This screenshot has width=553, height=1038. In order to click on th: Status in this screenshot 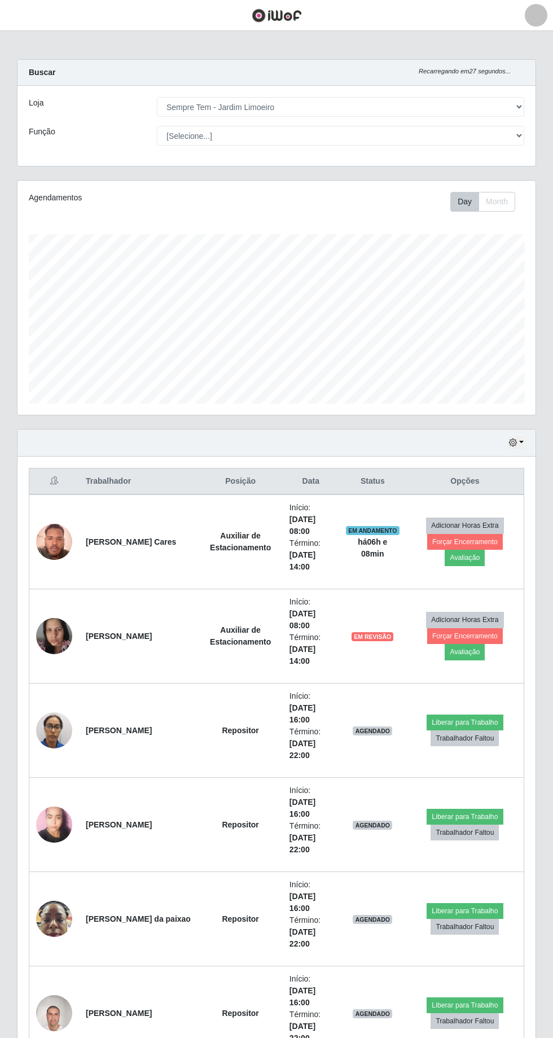, I will do `click(372, 481)`.